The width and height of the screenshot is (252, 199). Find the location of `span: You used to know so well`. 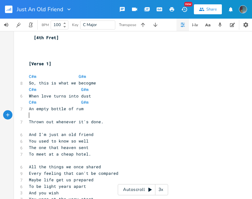

span: You used to know so well is located at coordinates (59, 141).